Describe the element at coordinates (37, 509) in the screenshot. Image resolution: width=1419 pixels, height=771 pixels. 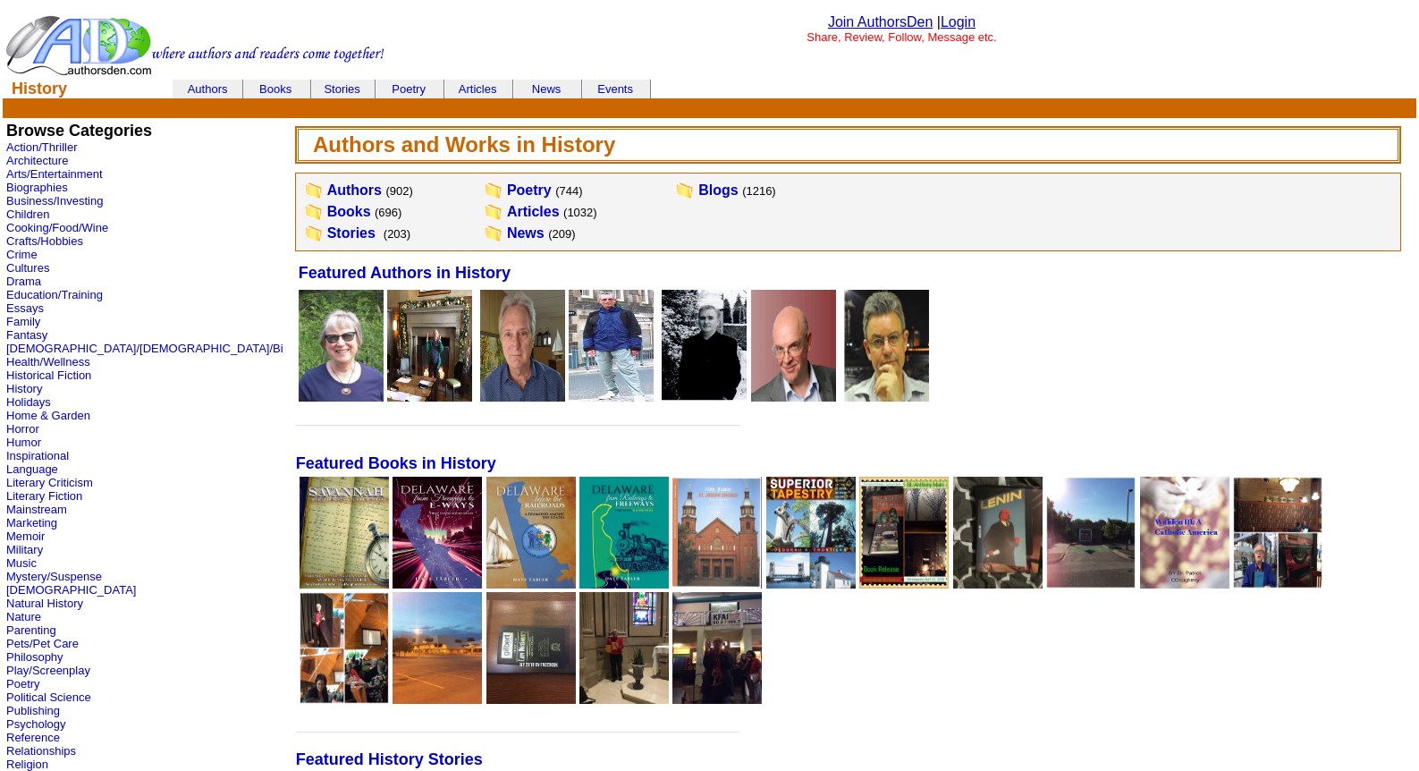
I see `a: Mainstream` at that location.